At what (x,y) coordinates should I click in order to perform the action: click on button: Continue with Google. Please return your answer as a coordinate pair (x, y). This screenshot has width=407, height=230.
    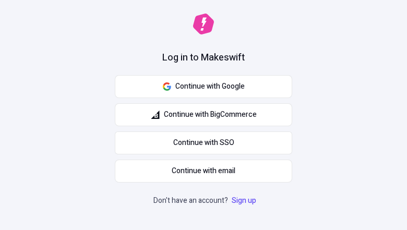
    Looking at the image, I should click on (203, 87).